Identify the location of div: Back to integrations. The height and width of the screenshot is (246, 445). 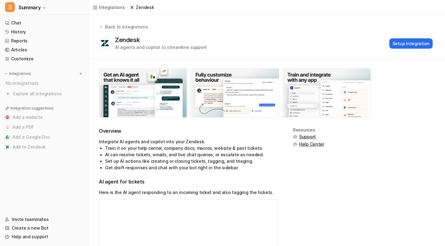
(125, 27).